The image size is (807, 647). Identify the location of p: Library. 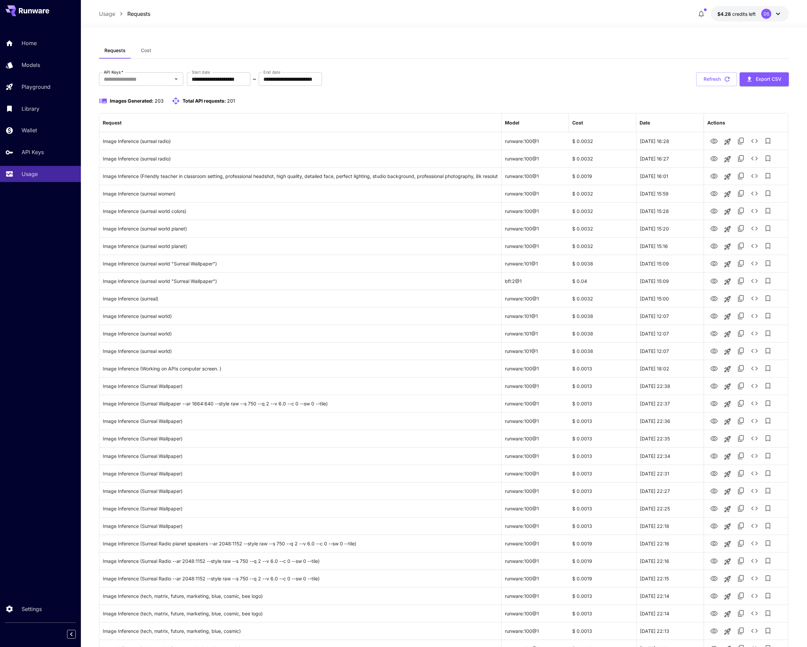
(30, 109).